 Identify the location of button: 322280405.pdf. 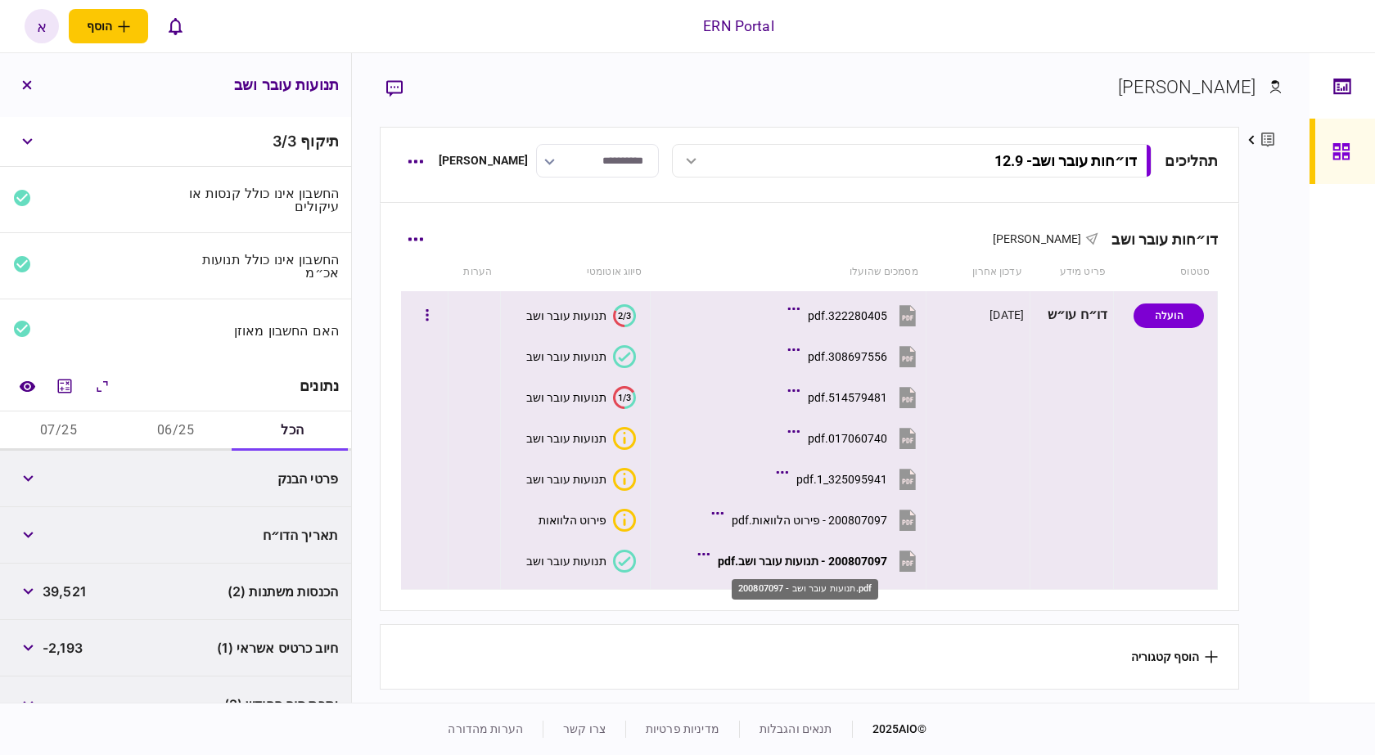
(855, 315).